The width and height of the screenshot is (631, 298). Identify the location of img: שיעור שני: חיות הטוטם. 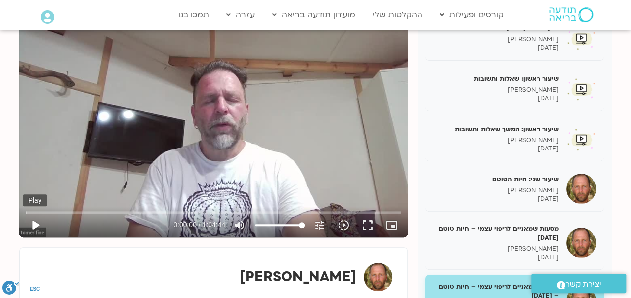
(581, 189).